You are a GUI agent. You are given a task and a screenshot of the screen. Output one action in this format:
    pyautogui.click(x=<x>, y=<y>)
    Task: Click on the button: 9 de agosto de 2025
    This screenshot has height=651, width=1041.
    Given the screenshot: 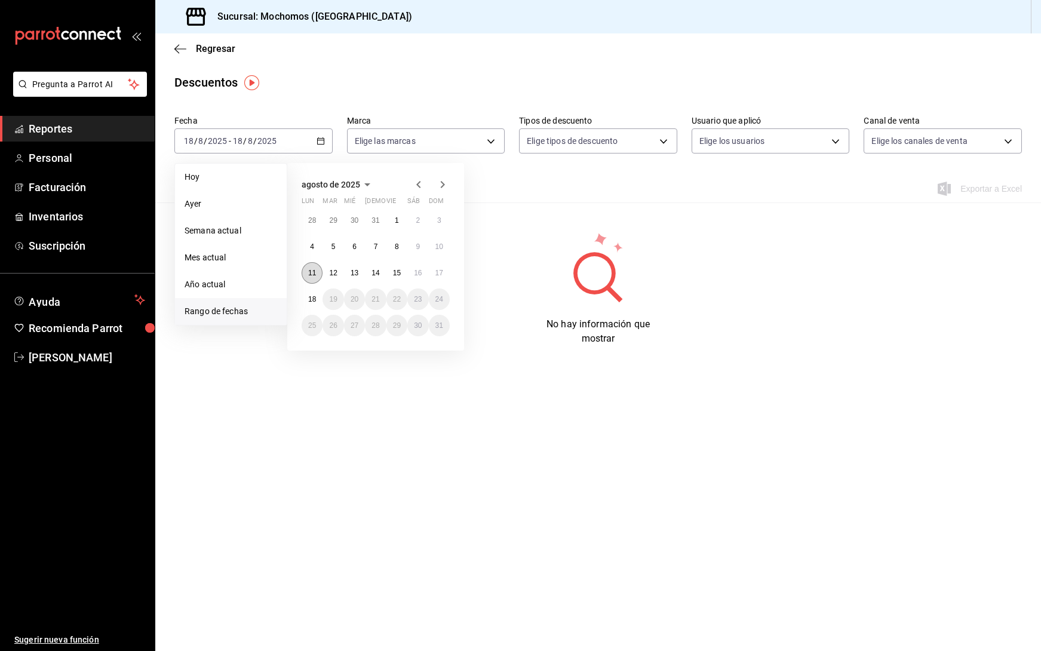 What is the action you would take?
    pyautogui.click(x=417, y=247)
    